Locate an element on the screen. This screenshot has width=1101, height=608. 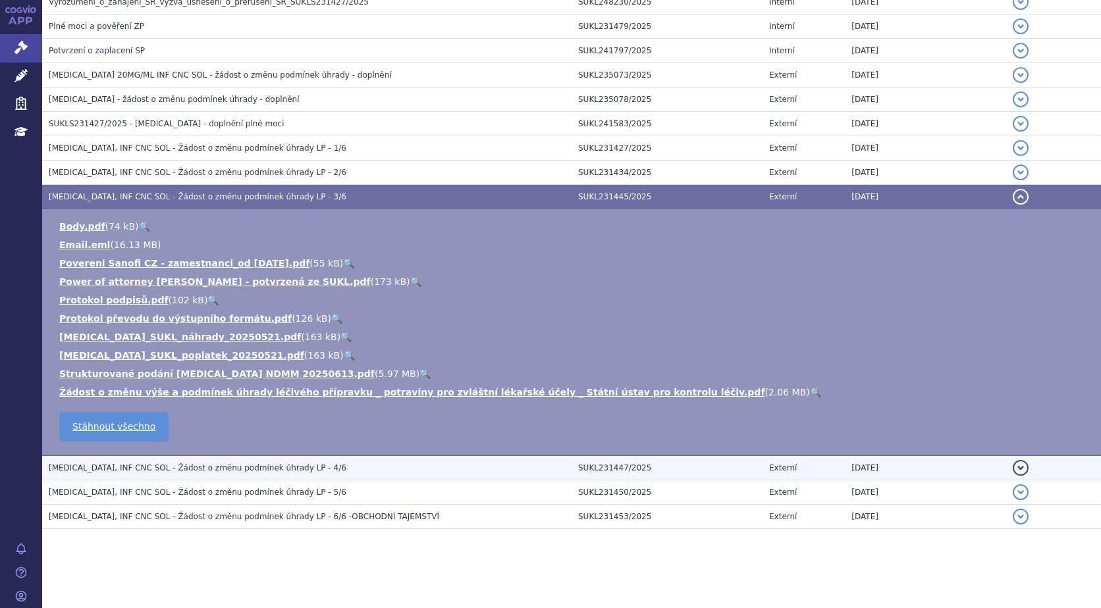
a: Žádost o změnu výše a podmínek úhrady léčivého přípravku _ potraviny pro zvláštní lékařské účely ... is located at coordinates (412, 392).